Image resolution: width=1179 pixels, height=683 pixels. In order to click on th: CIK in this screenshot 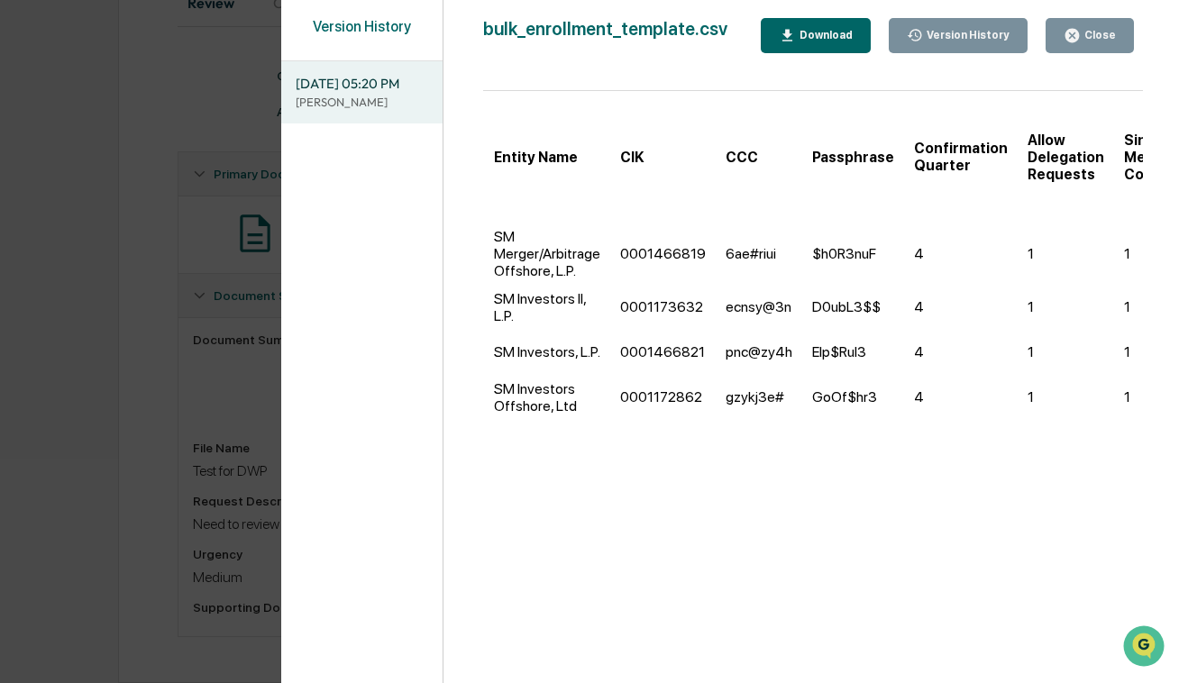, I will do `click(662, 157)`.